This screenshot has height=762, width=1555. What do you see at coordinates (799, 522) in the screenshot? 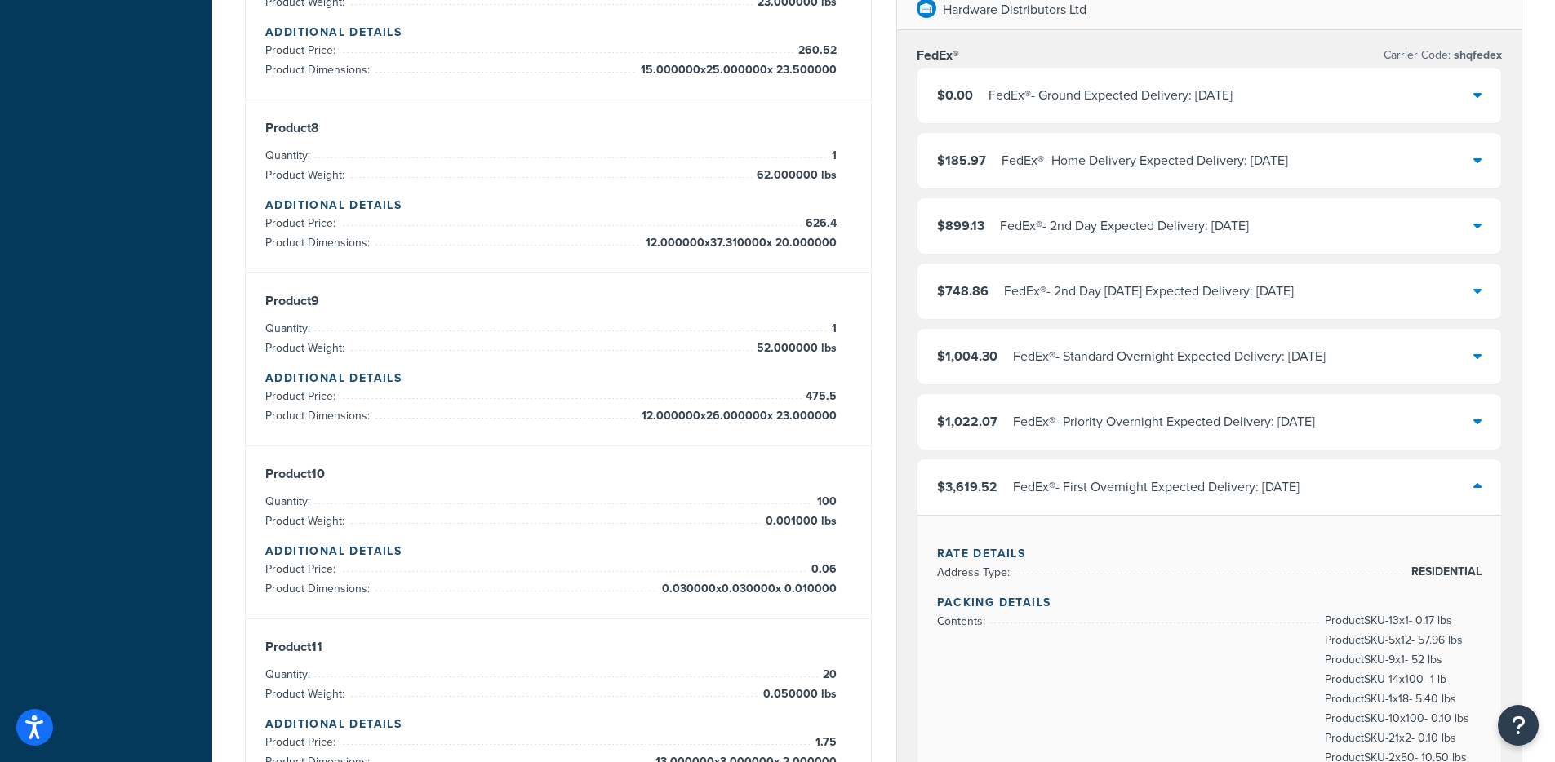
I see `span: 0.001000 lbs` at bounding box center [799, 522].